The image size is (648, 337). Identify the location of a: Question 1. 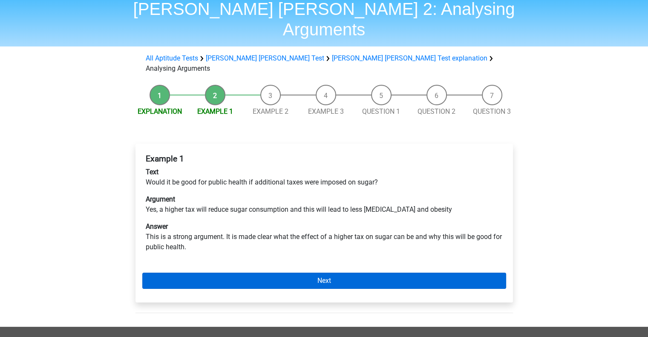
(381, 111).